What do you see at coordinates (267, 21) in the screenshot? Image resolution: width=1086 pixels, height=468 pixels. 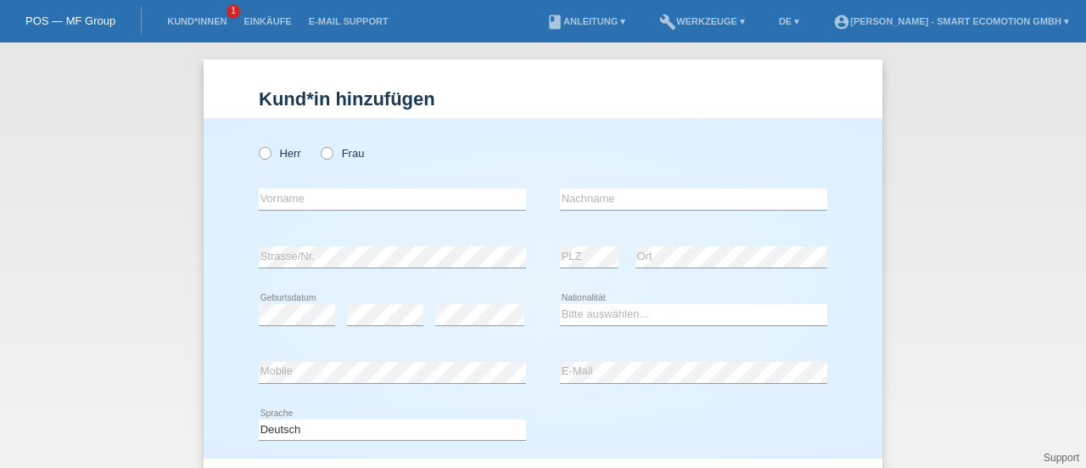 I see `a: Einkäufe` at bounding box center [267, 21].